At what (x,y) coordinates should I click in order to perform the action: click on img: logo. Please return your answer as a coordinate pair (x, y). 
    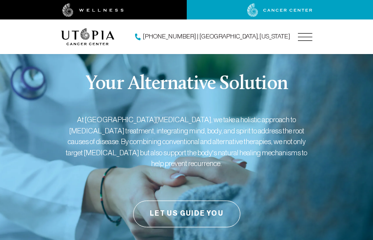
    Looking at the image, I should click on (88, 37).